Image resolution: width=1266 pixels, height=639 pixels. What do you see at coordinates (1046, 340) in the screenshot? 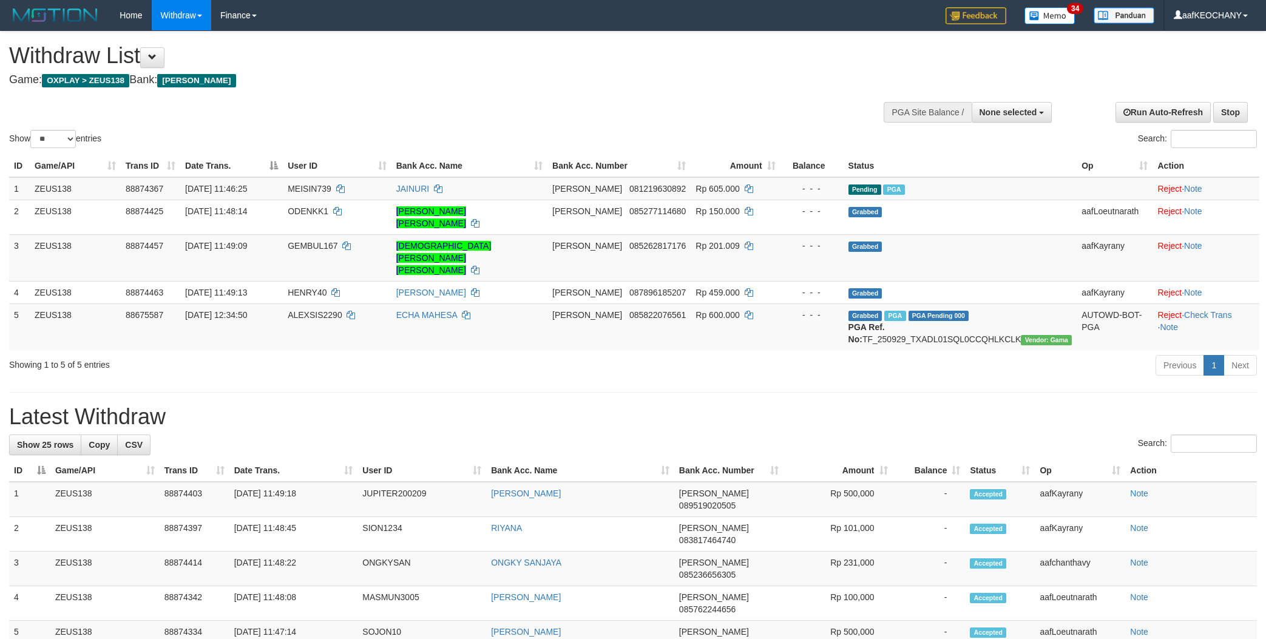
I see `span: Vendor URL: https://trx31.1velocity.biz` at bounding box center [1046, 340].